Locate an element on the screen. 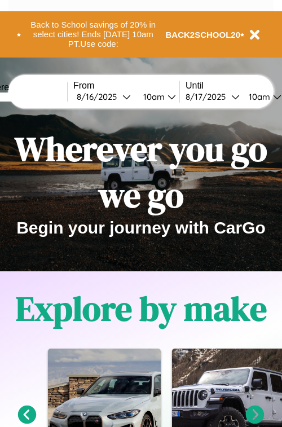  b: BACK2SCHOOL20 is located at coordinates (203, 34).